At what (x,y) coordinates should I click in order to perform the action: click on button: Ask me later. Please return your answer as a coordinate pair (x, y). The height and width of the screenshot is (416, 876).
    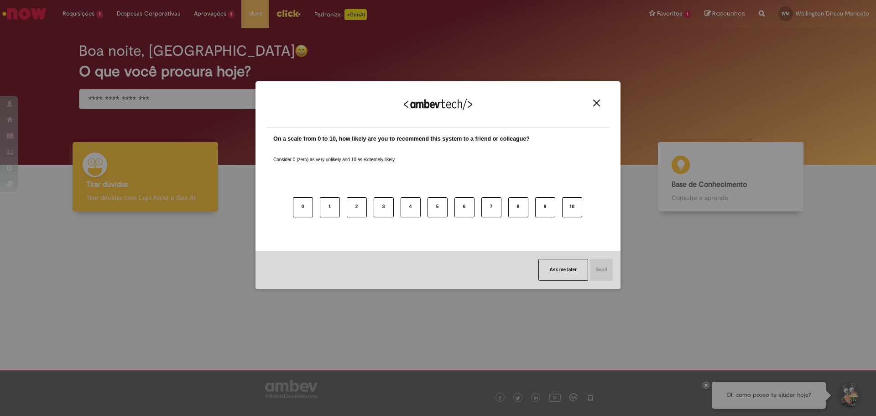
    Looking at the image, I should click on (563, 270).